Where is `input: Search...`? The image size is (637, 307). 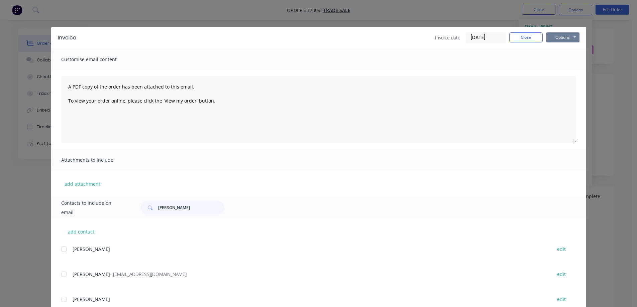
input: Search... is located at coordinates (191, 208).